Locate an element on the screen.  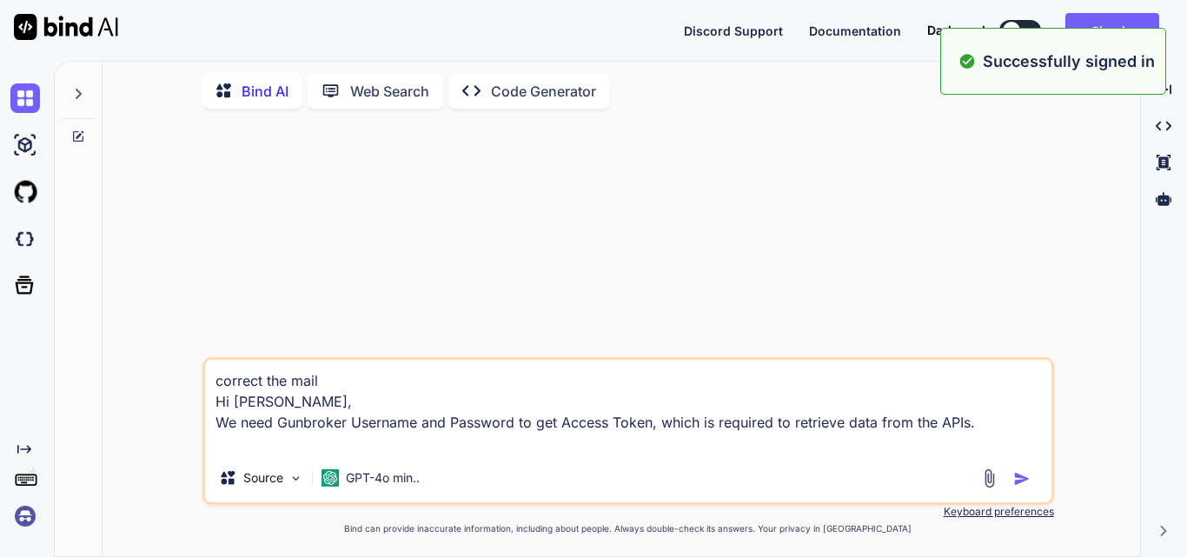
img: githubLight is located at coordinates (25, 192).